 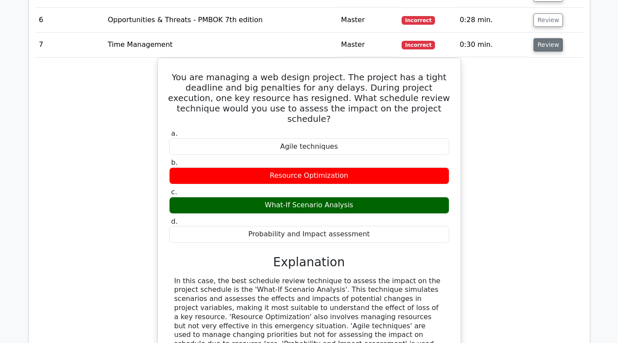 What do you see at coordinates (221, 20) in the screenshot?
I see `td: Opportunities & Threats - PMBOK 7th edition` at bounding box center [221, 20].